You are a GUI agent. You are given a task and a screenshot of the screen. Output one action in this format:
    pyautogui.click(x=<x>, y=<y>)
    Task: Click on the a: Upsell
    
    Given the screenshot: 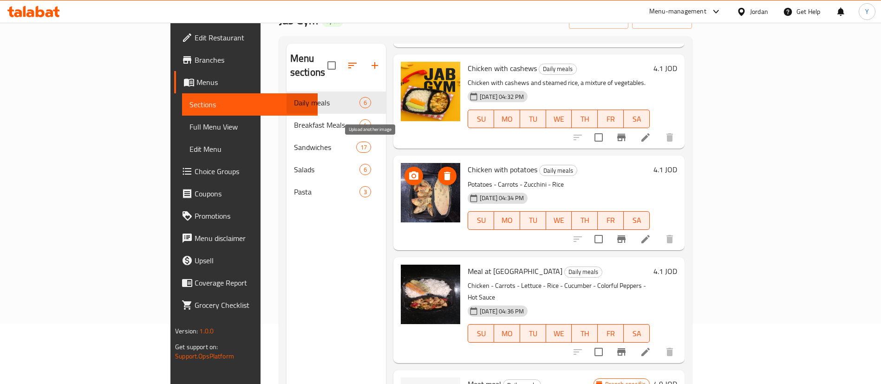 What is the action you would take?
    pyautogui.click(x=246, y=261)
    